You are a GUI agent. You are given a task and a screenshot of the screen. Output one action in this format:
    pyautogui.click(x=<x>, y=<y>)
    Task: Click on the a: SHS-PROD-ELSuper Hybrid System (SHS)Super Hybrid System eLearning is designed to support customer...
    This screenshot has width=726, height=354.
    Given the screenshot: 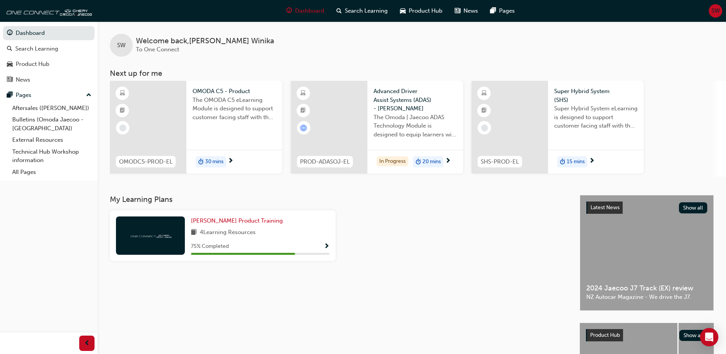 What is the action you would take?
    pyautogui.click(x=557, y=127)
    